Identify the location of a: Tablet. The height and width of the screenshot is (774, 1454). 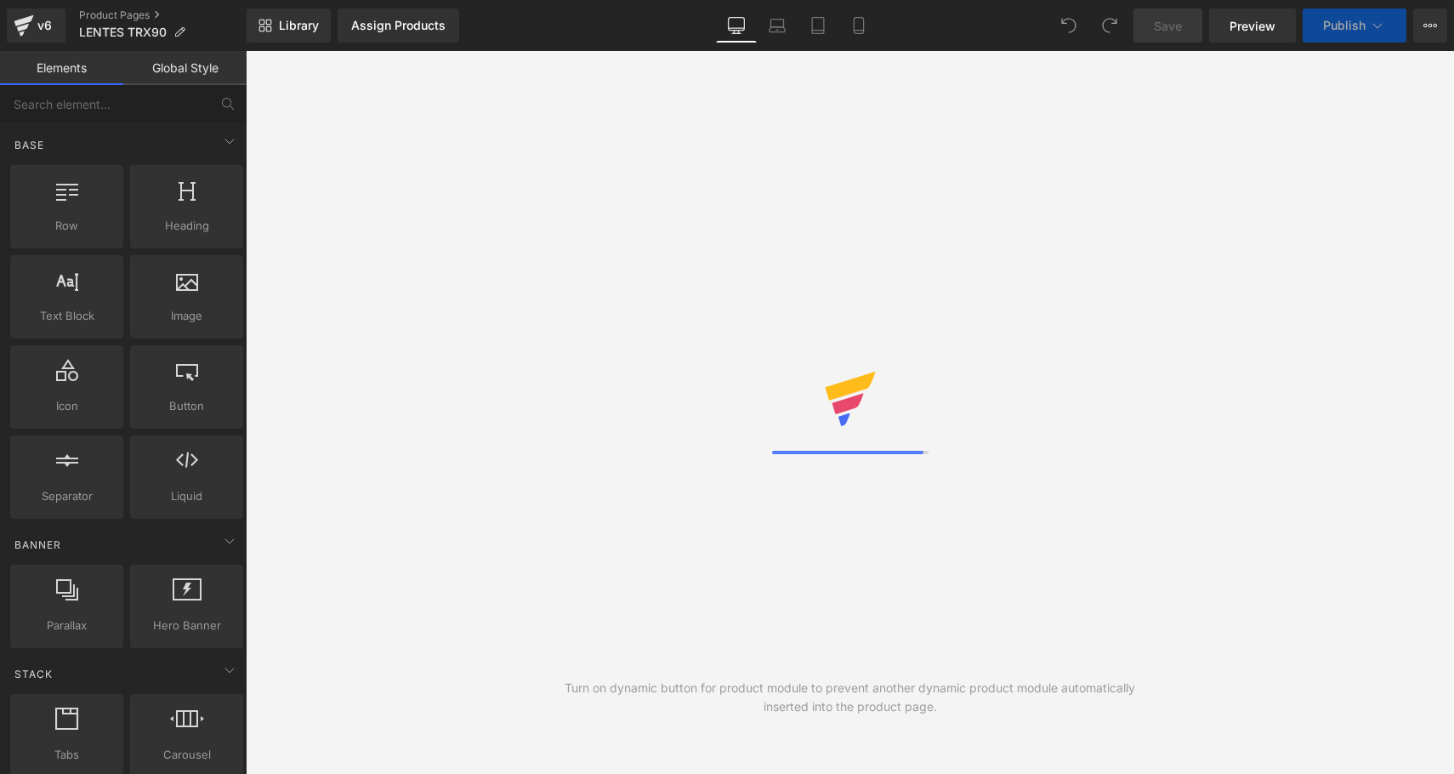
(818, 26).